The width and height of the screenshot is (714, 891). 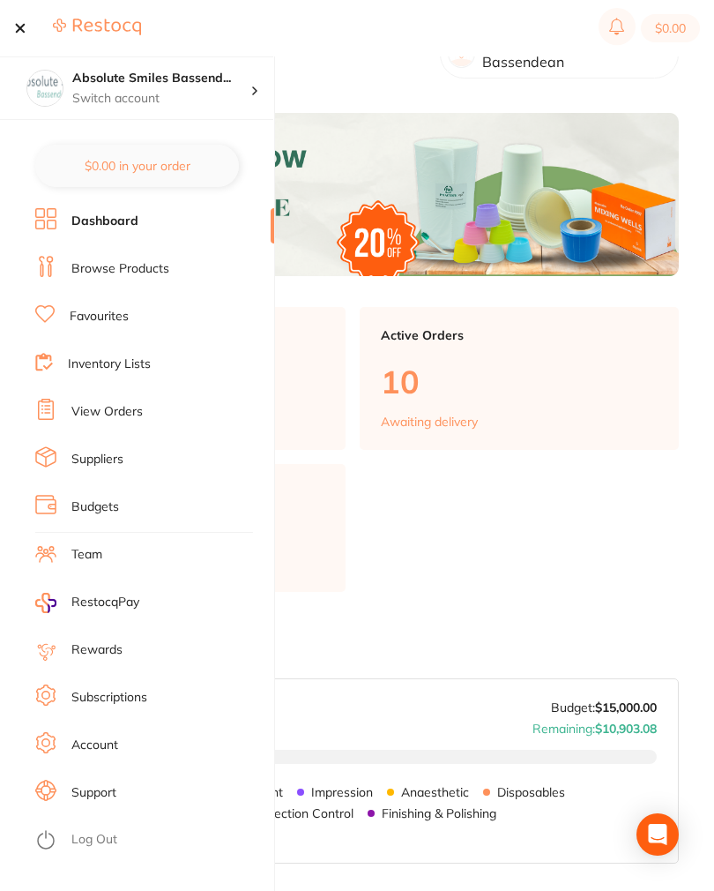 I want to click on img: RestocqPay, so click(x=46, y=602).